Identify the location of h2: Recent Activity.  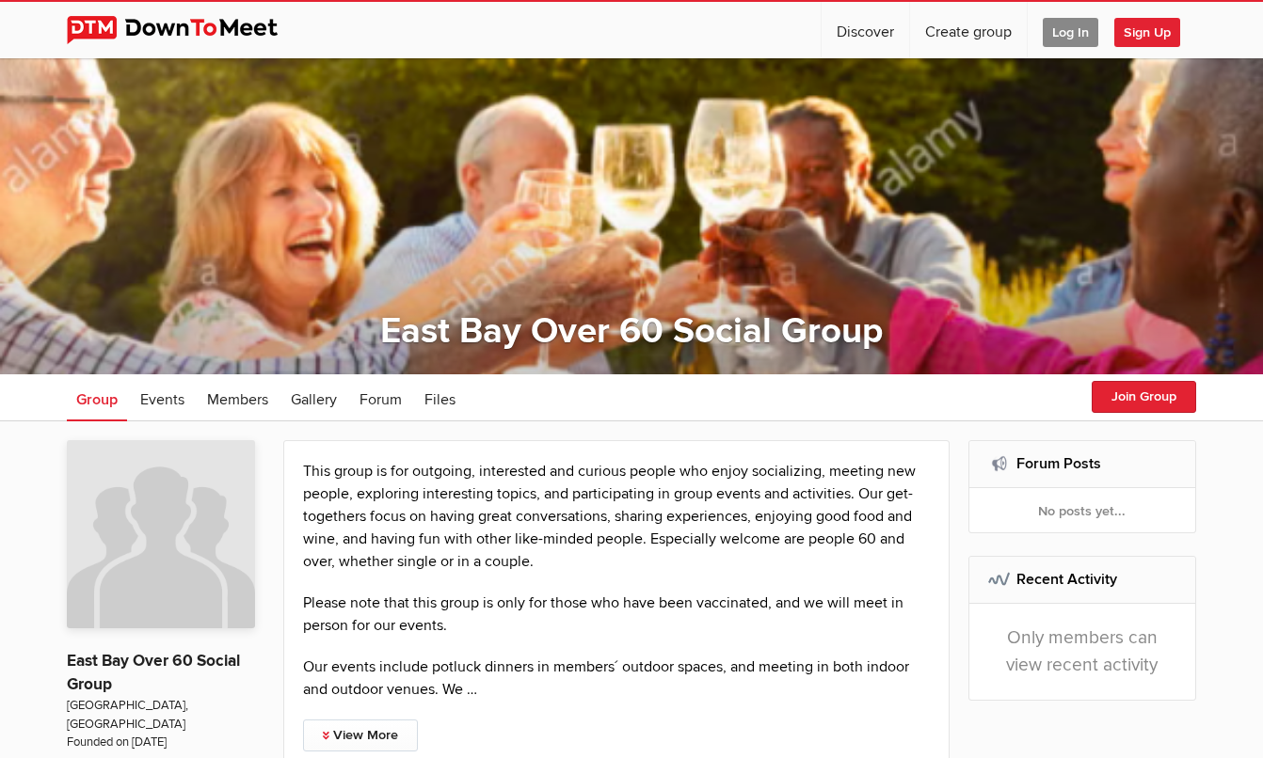
(1082, 580).